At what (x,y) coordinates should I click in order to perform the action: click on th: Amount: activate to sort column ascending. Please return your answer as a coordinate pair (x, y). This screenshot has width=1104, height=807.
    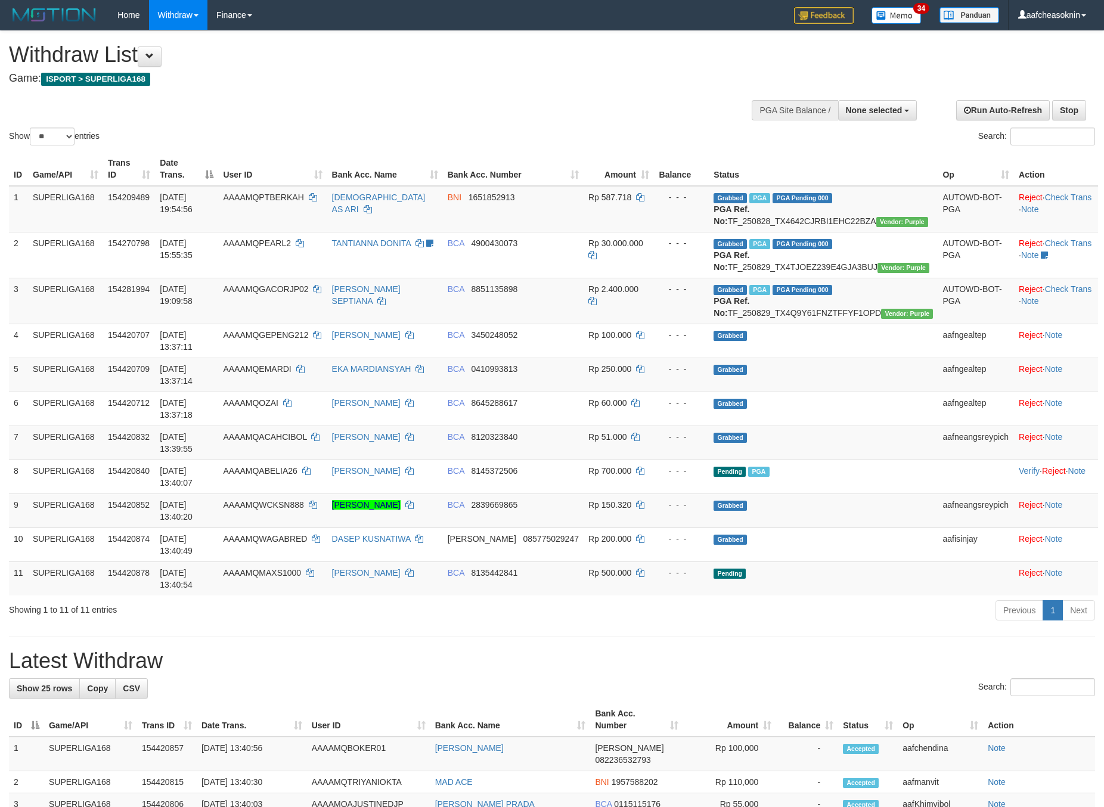
    Looking at the image, I should click on (729, 719).